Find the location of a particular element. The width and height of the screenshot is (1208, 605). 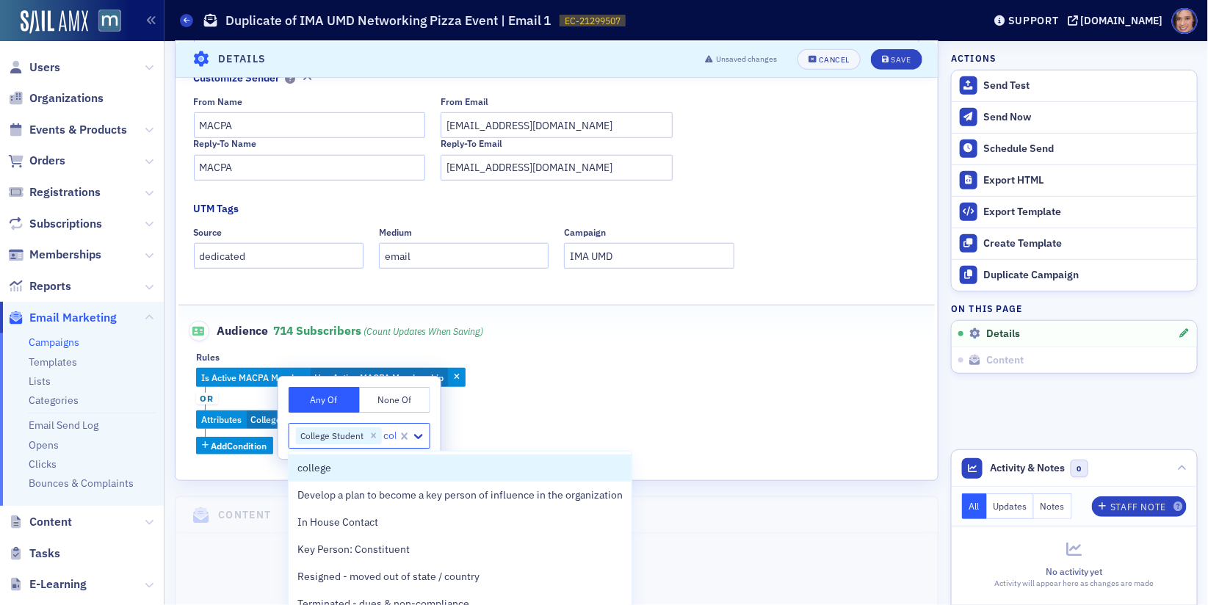

span: Memberships is located at coordinates (65, 255).